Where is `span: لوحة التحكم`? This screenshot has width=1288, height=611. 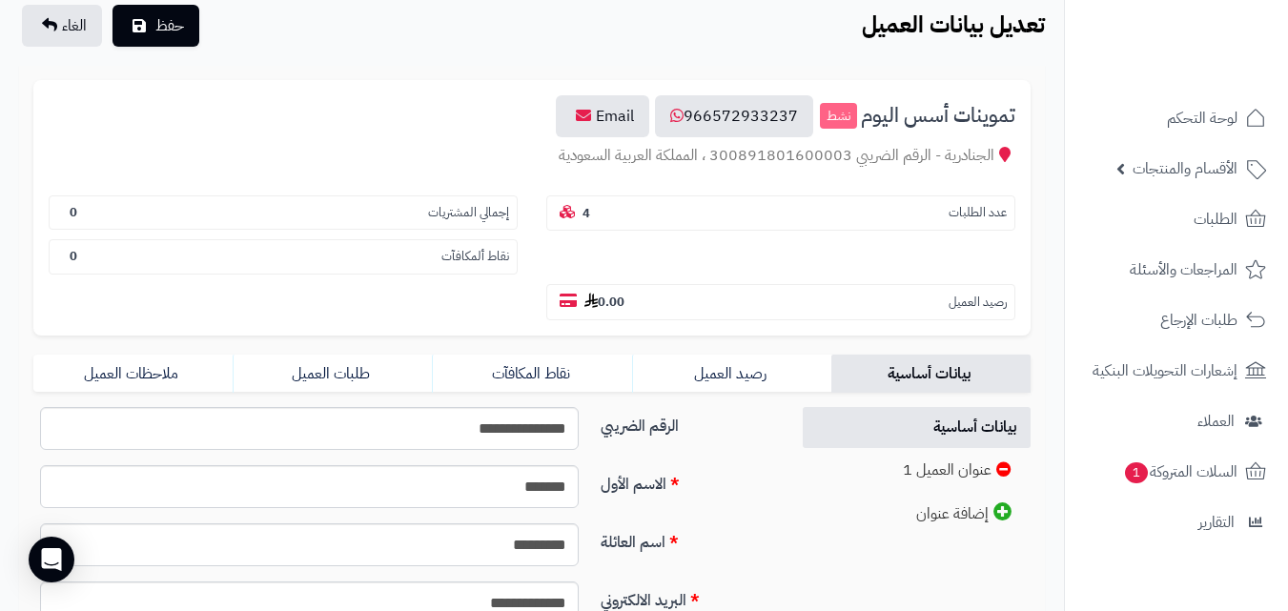 span: لوحة التحكم is located at coordinates (1202, 118).